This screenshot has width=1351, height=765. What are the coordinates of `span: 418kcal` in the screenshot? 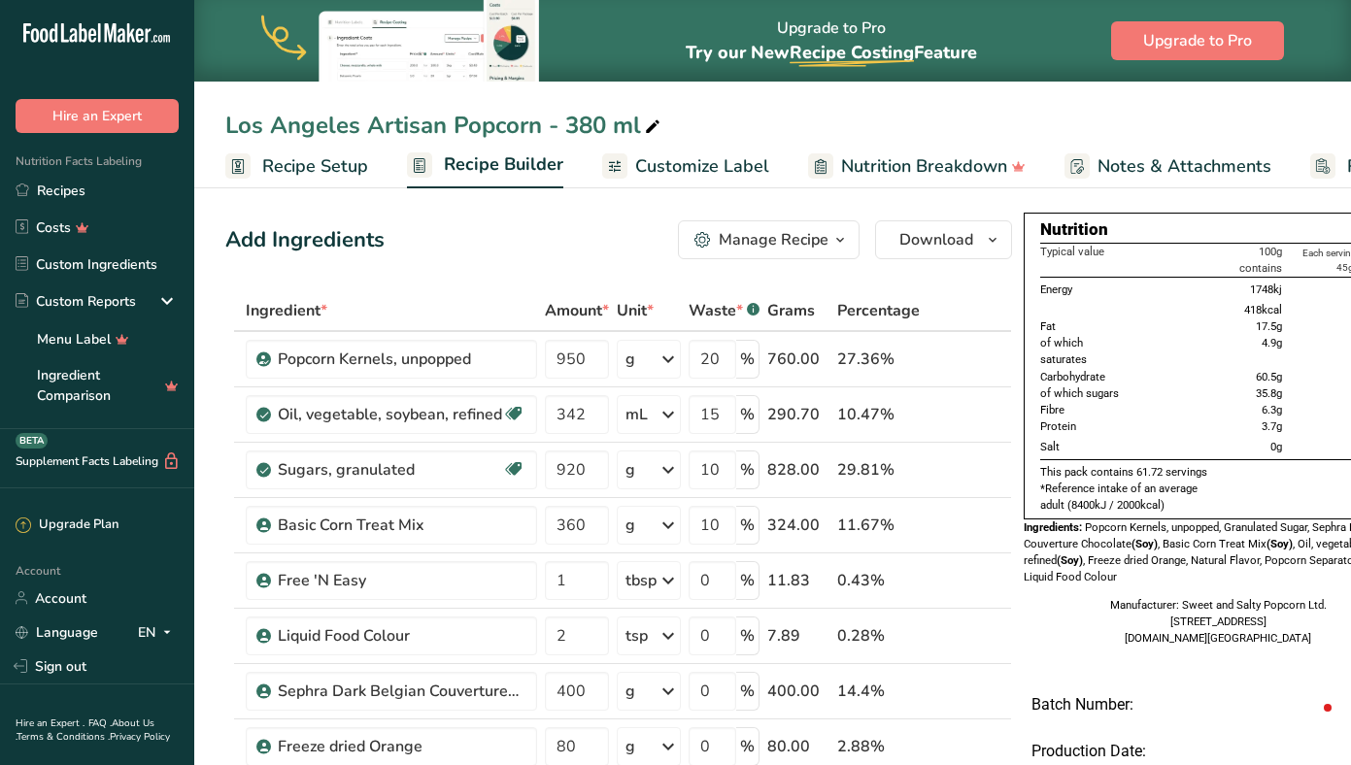 It's located at (1263, 310).